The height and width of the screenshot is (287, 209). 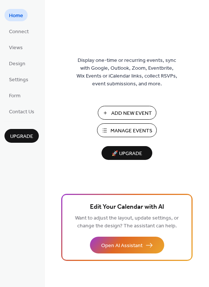 What do you see at coordinates (19, 80) in the screenshot?
I see `span: Settings` at bounding box center [19, 80].